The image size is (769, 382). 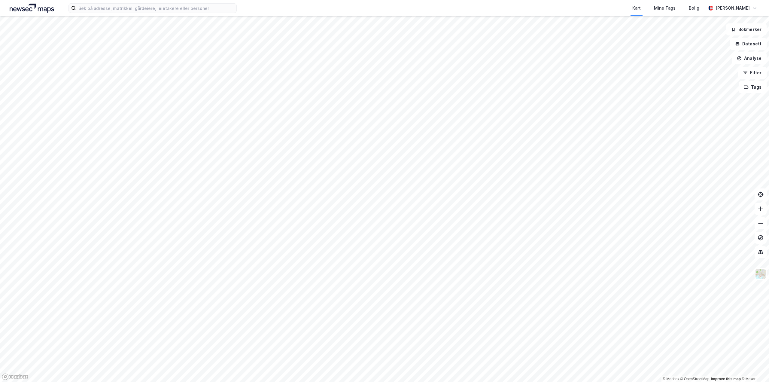 What do you see at coordinates (695, 379) in the screenshot?
I see `a: OpenStreetMap` at bounding box center [695, 379].